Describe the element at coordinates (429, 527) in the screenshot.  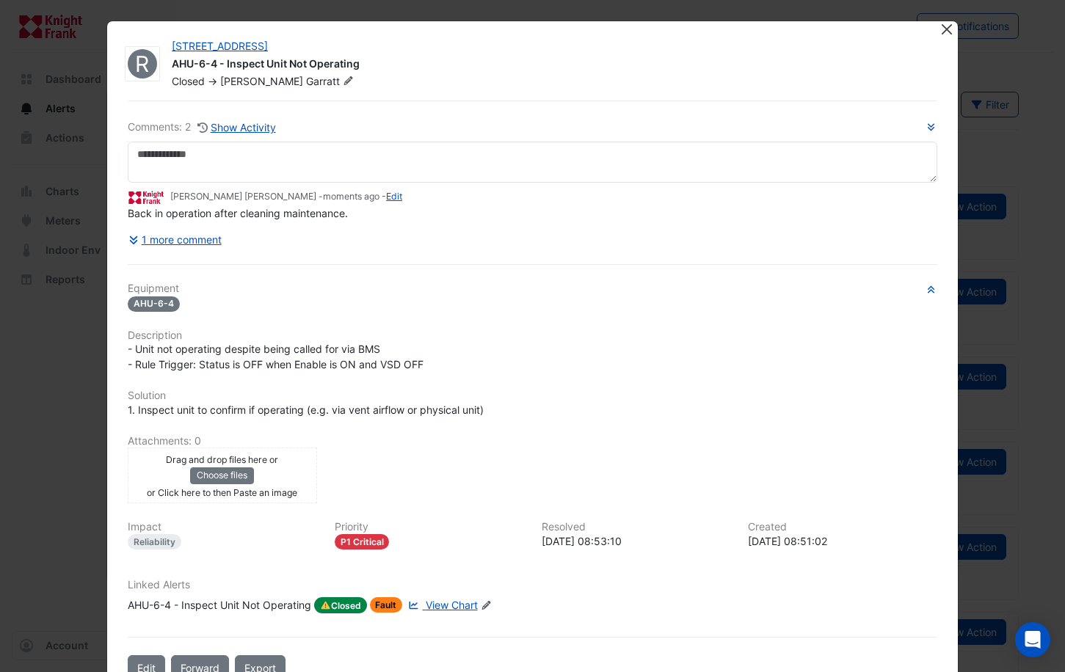
I see `h6: Priority` at that location.